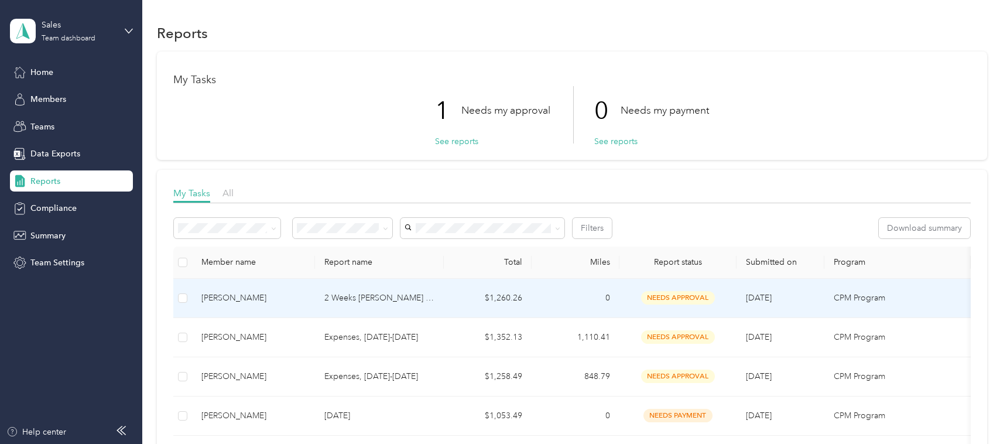 This screenshot has height=444, width=1007. Describe the element at coordinates (448, 111) in the screenshot. I see `p: 1` at that location.